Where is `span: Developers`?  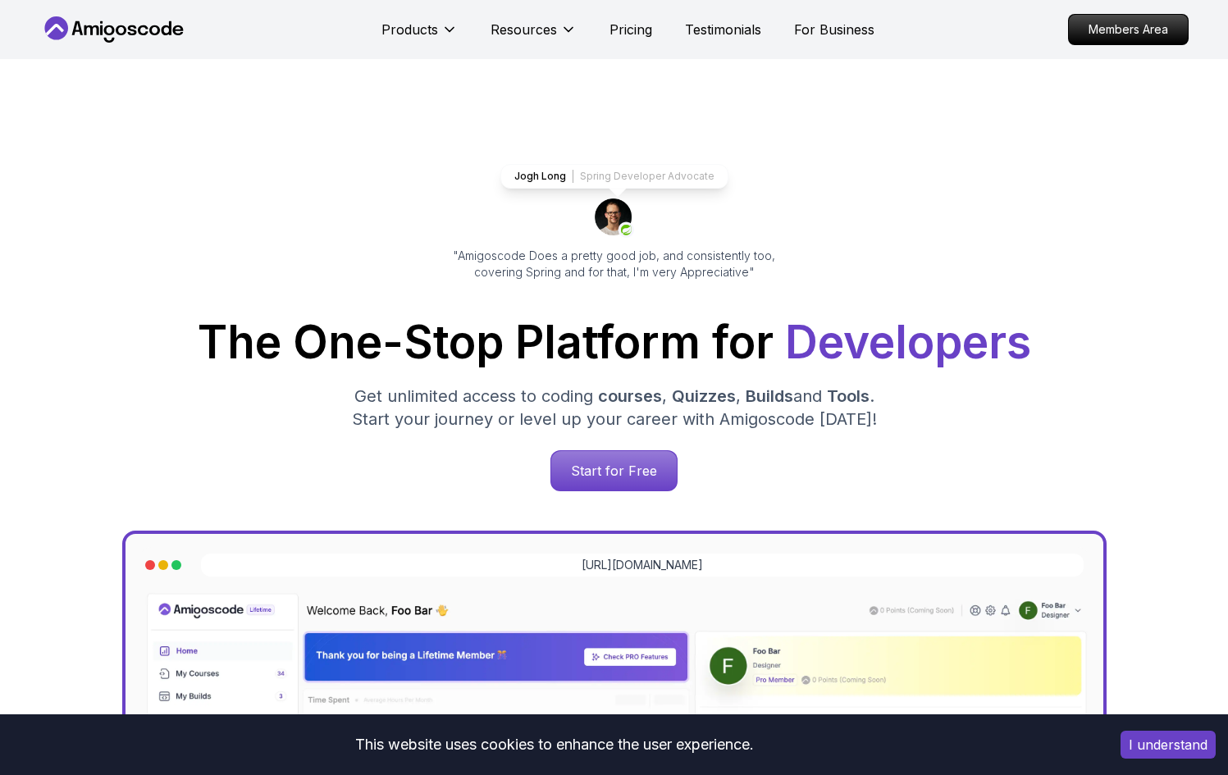
span: Developers is located at coordinates (908, 342).